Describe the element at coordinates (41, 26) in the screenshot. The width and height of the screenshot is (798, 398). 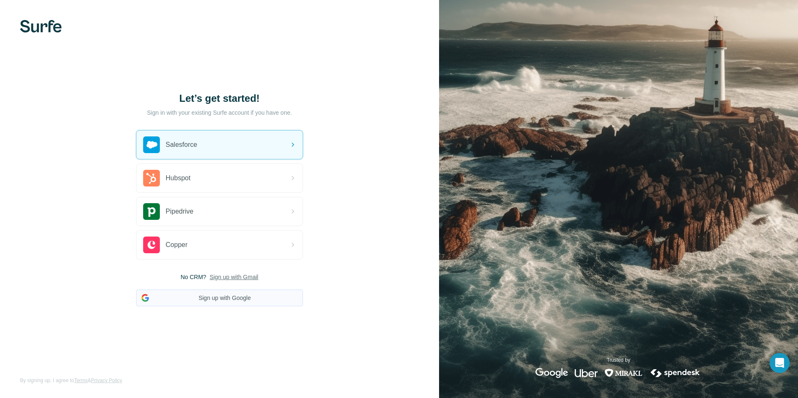
I see `img: Surfe's logo` at that location.